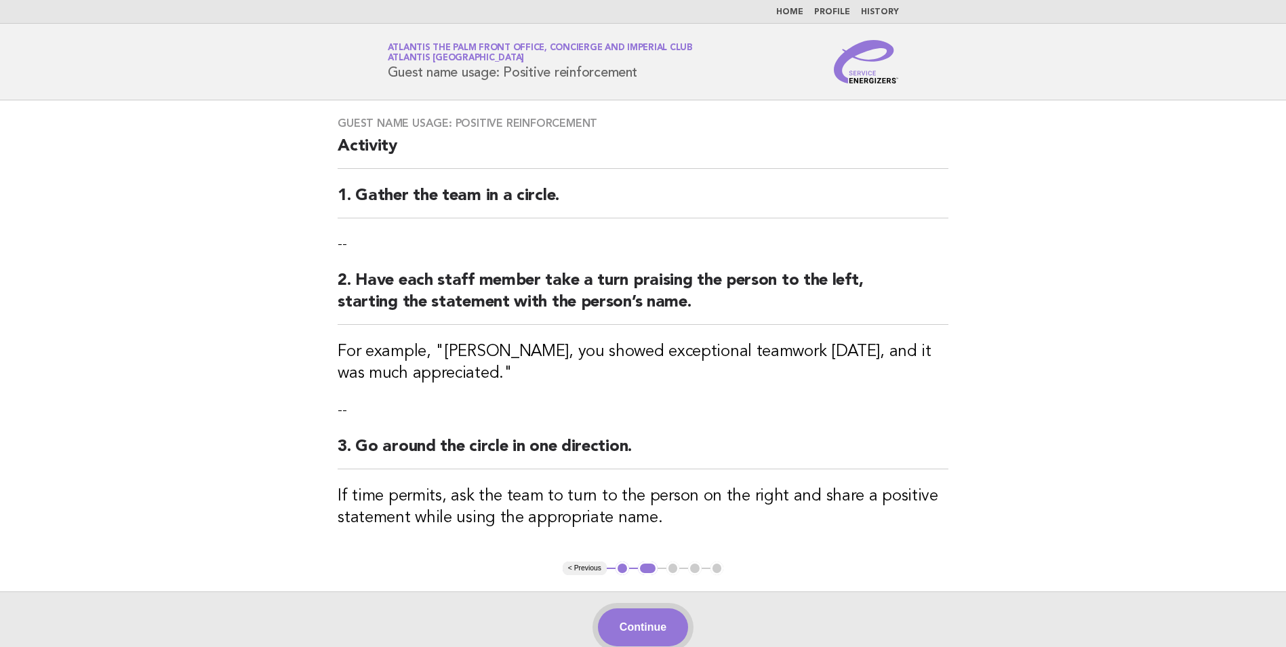  I want to click on h2: Activity, so click(643, 152).